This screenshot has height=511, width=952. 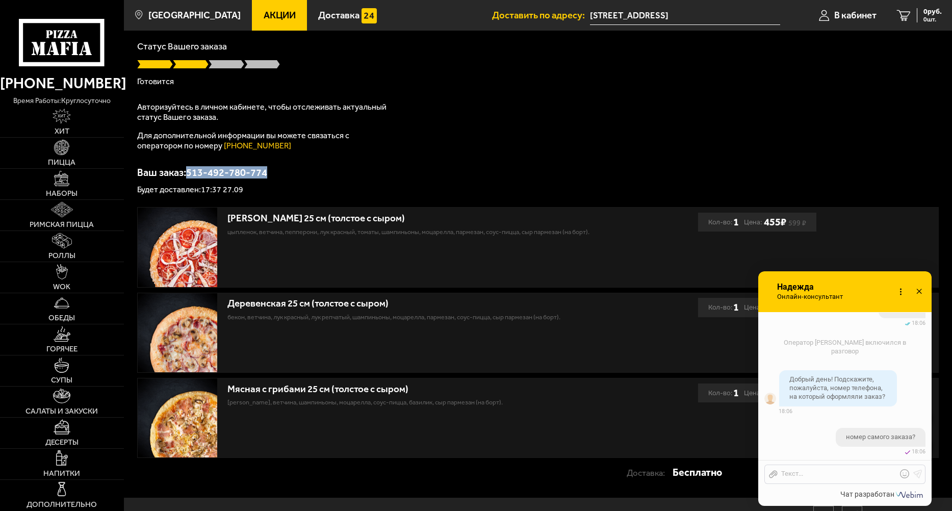 I want to click on span: Акции, so click(x=279, y=15).